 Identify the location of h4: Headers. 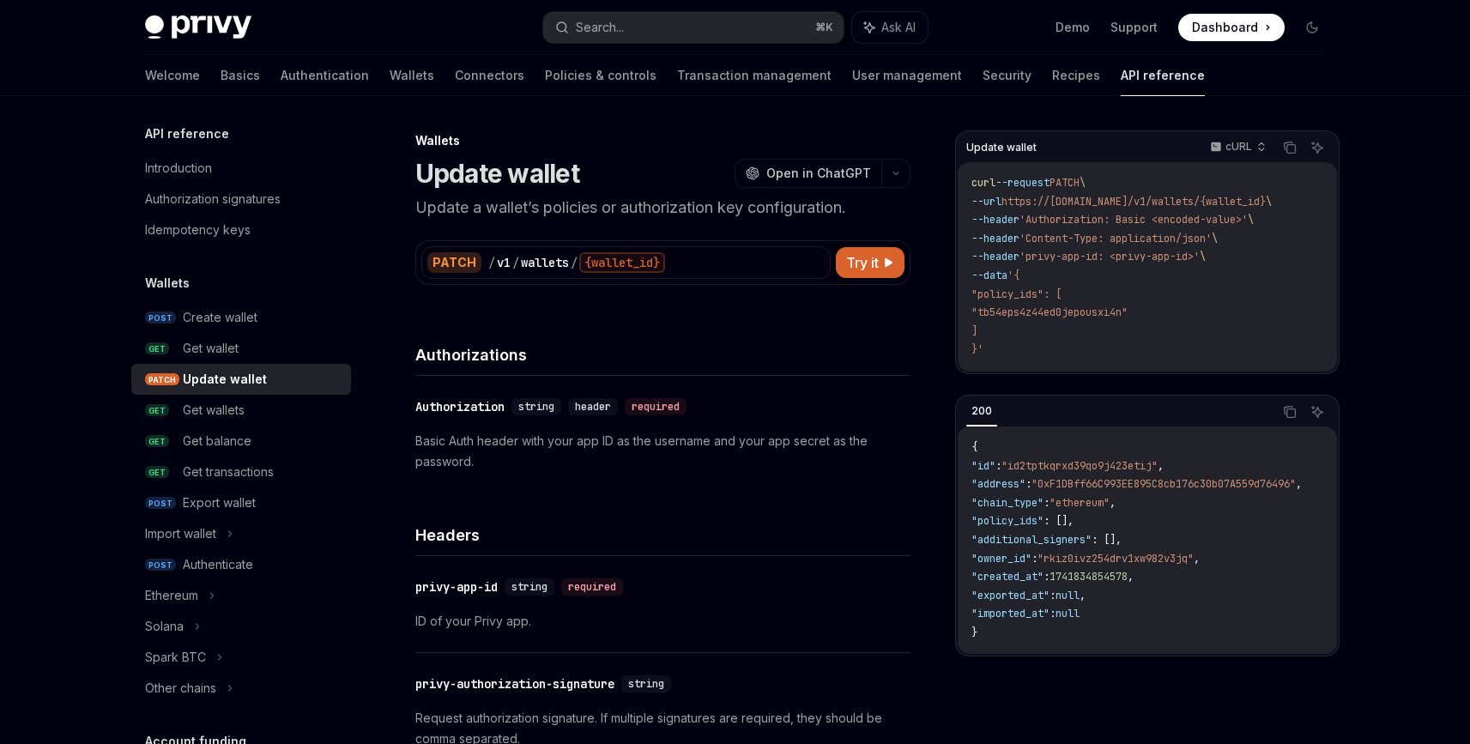
(662, 535).